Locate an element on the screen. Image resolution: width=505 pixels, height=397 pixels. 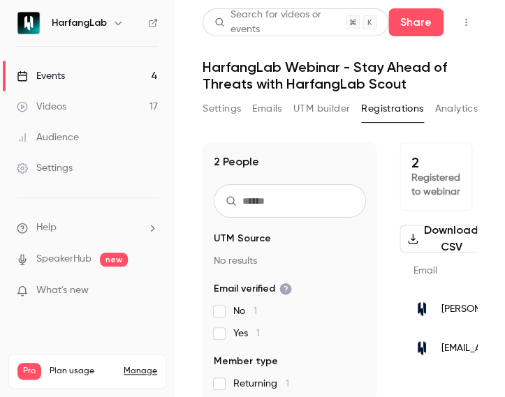
span: Help is located at coordinates (46, 228).